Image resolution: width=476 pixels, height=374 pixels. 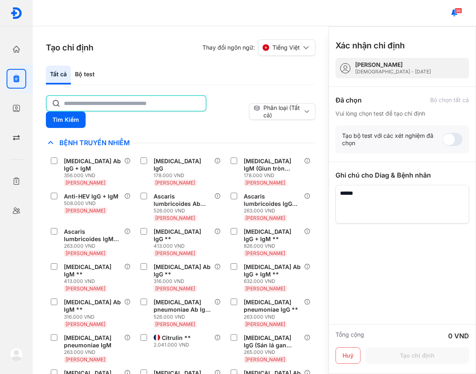 What do you see at coordinates (274, 281) in the screenshot?
I see `div: 632.000 VND` at bounding box center [274, 281].